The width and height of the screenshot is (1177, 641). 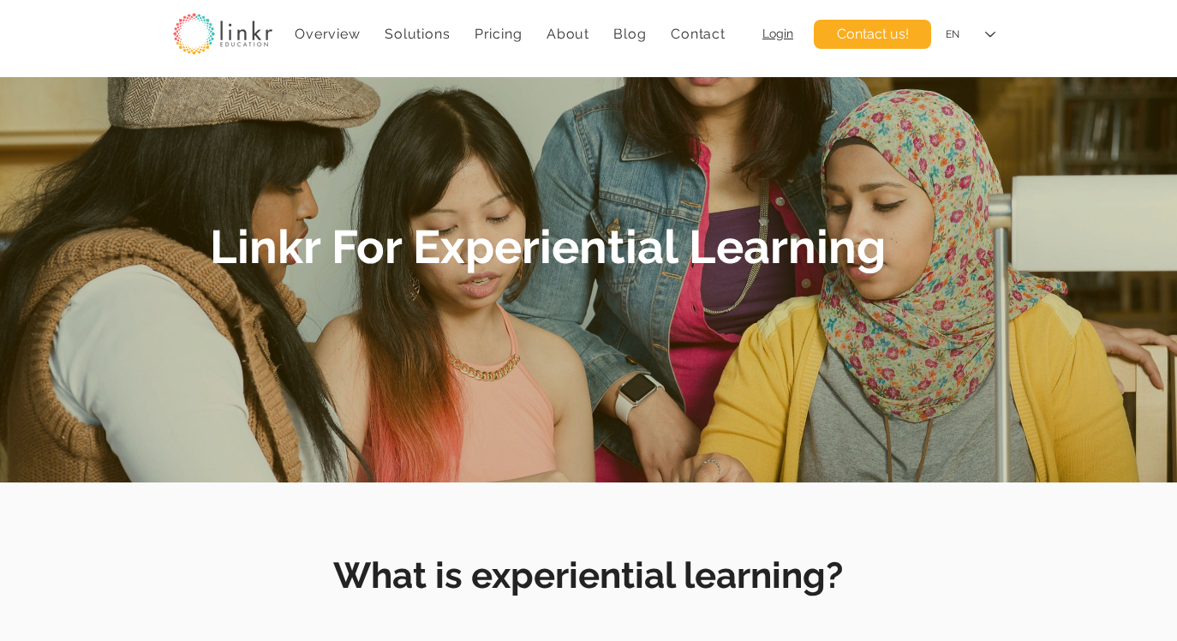 I want to click on span: What is experiential learning?, so click(x=588, y=575).